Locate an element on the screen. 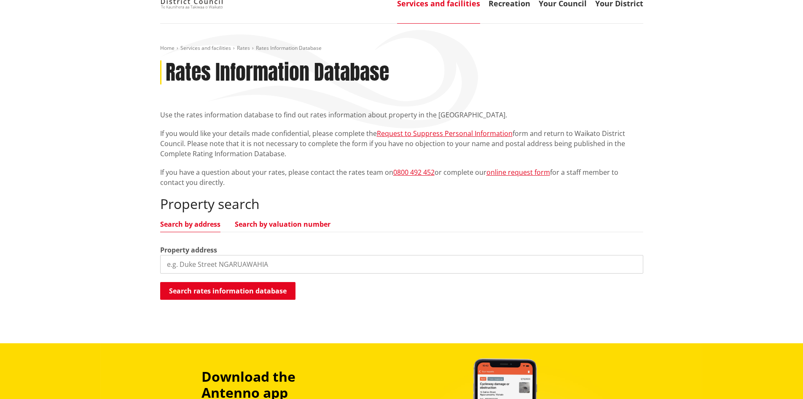  p: Use the rates information database to find out rates information about property in the [GEOGRAPHI... is located at coordinates (402, 115).